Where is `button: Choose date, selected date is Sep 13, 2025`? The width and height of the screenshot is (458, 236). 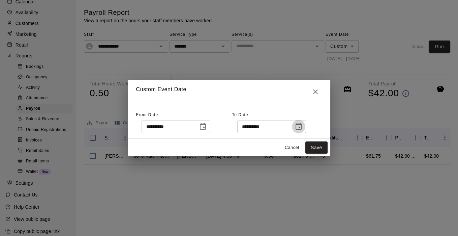 button: Choose date, selected date is Sep 13, 2025 is located at coordinates (299, 127).